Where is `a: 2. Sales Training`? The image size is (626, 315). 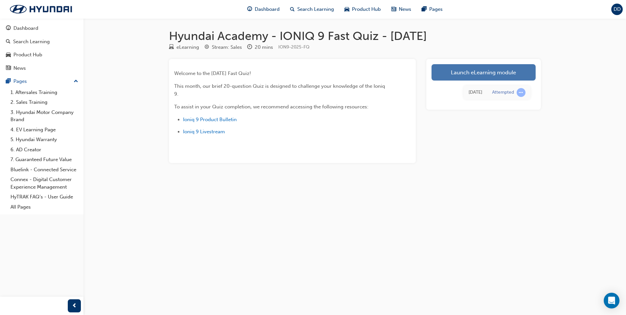 a: 2. Sales Training is located at coordinates (44, 102).